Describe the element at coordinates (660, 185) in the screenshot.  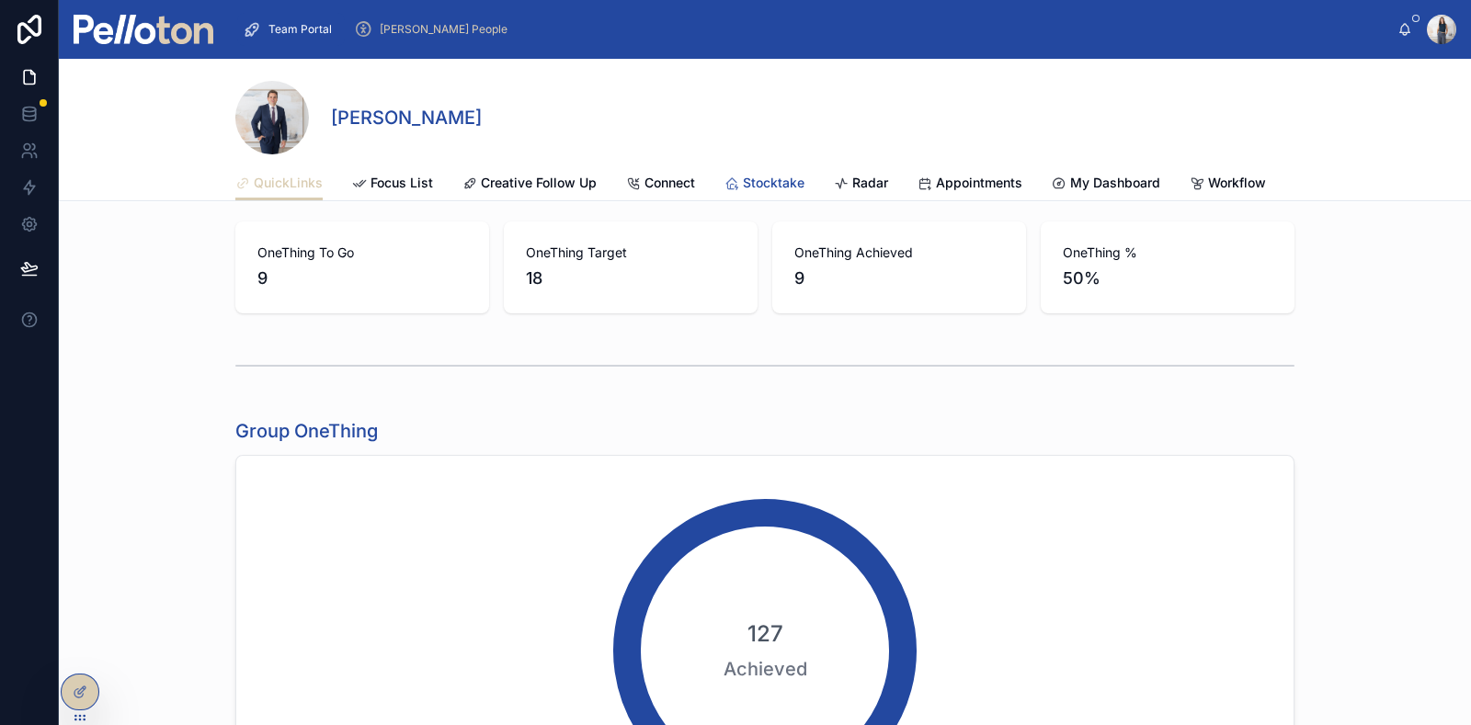
I see `a: Connect` at that location.